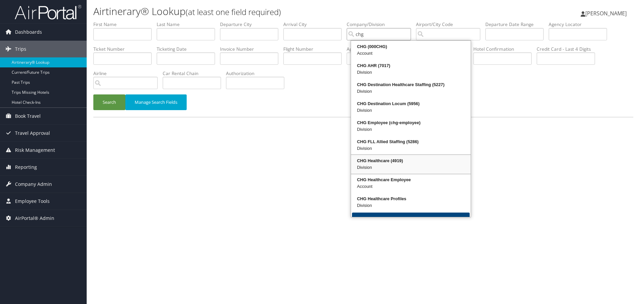  Describe the element at coordinates (28, 32) in the screenshot. I see `span: Dashboards` at that location.